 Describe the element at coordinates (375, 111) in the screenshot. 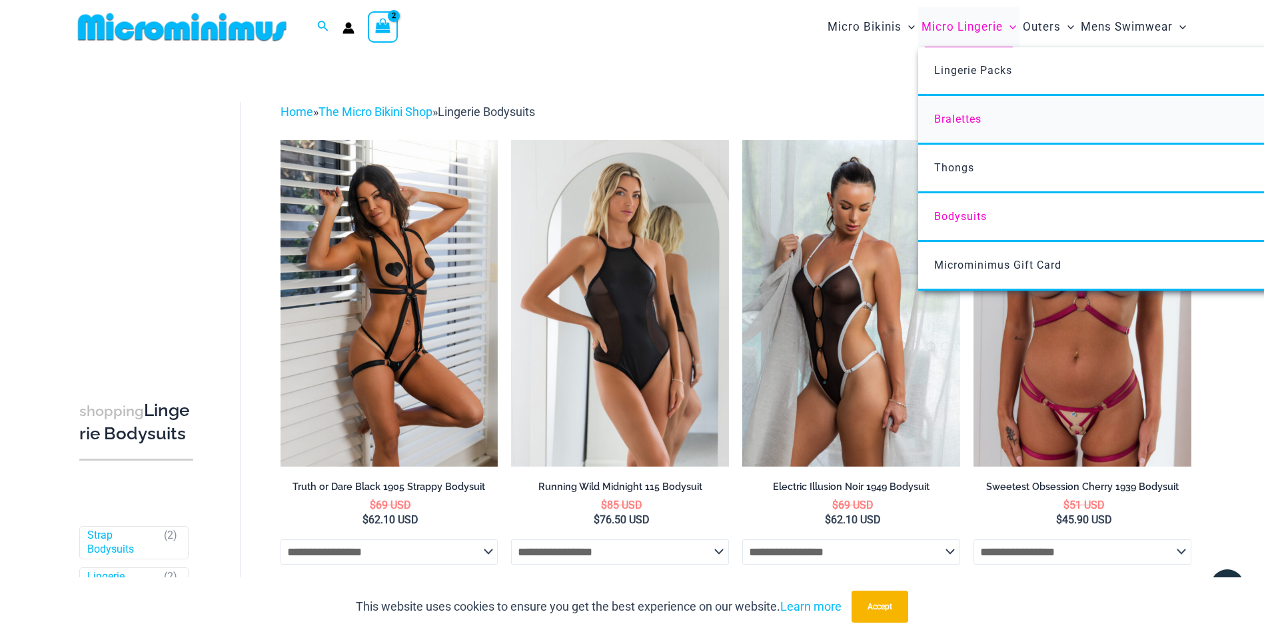

I see `a: The Micro Bikini Shop` at that location.